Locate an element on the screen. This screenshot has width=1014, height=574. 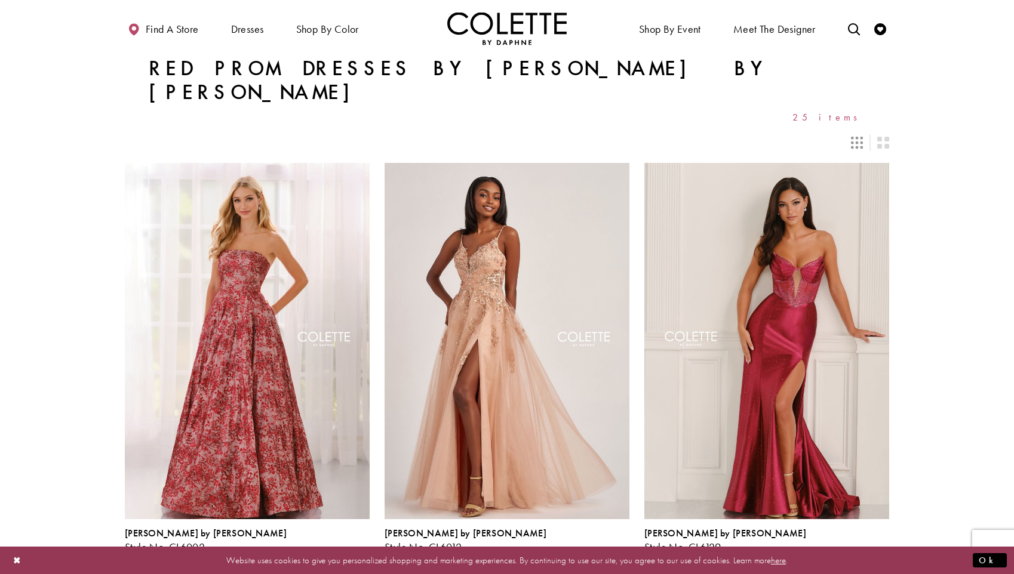
a: Visit Colette by Daphne Style No. CL6129 Page is located at coordinates (767, 341).